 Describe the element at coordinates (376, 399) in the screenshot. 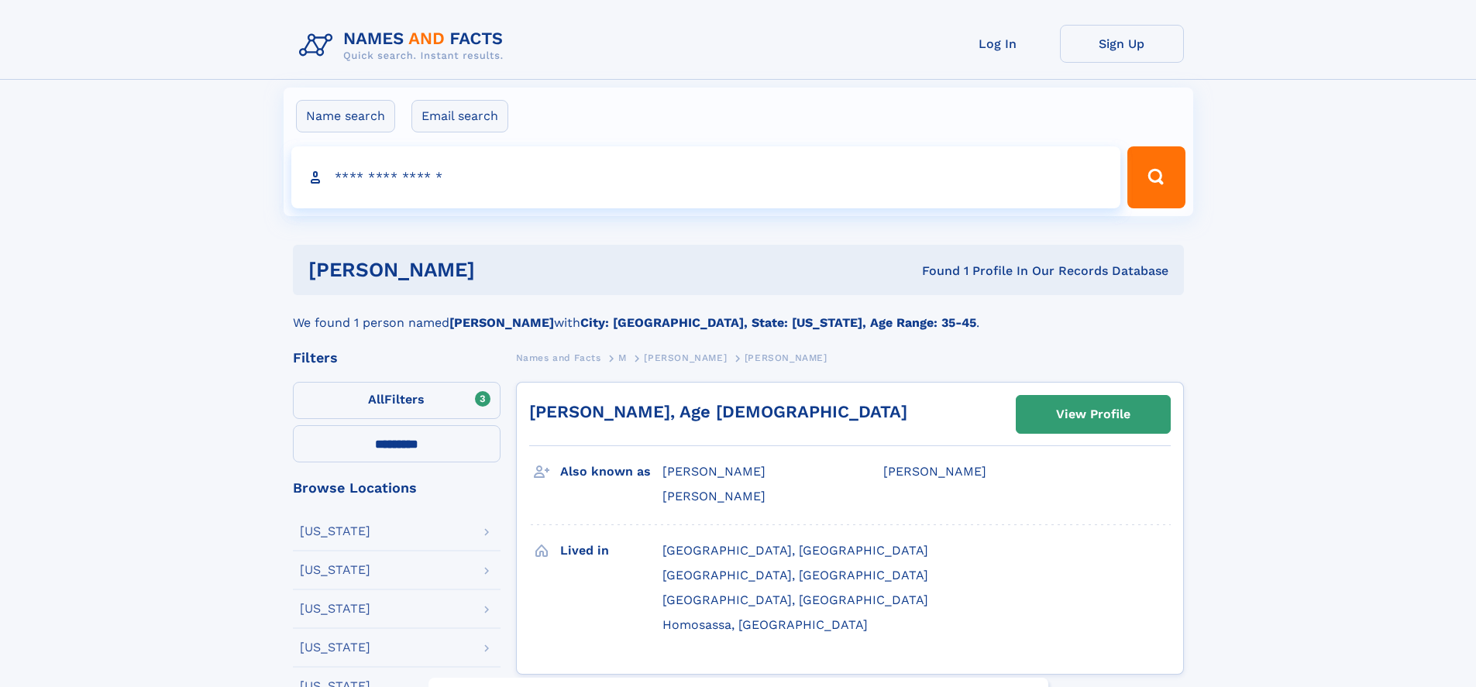

I see `span: All` at that location.